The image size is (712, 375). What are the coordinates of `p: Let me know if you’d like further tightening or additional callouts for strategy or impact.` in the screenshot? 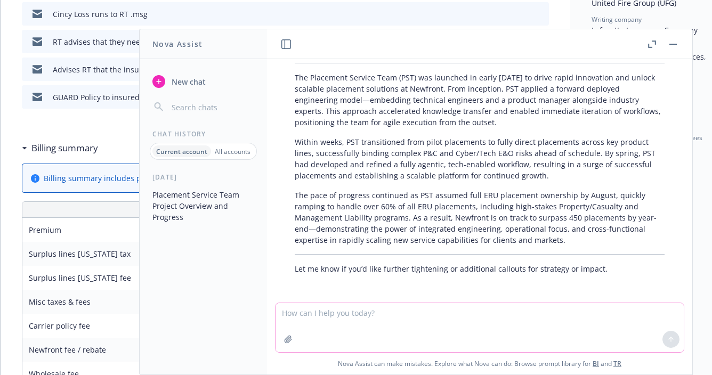 It's located at (480, 269).